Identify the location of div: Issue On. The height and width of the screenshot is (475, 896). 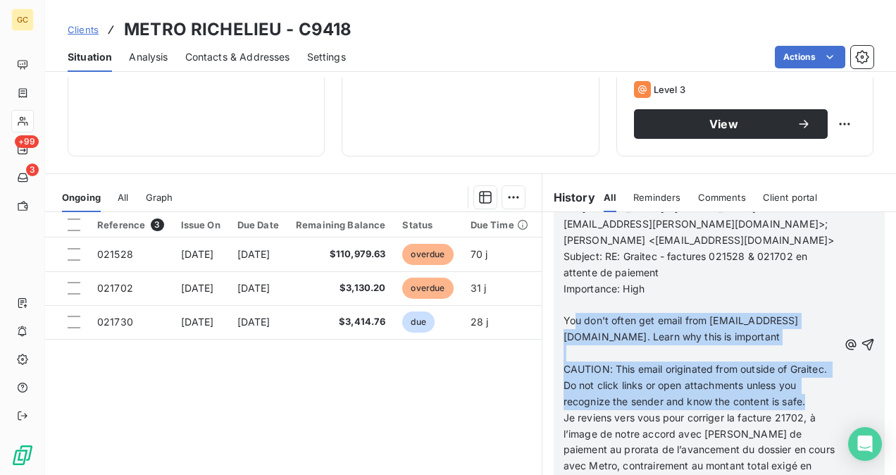
(201, 225).